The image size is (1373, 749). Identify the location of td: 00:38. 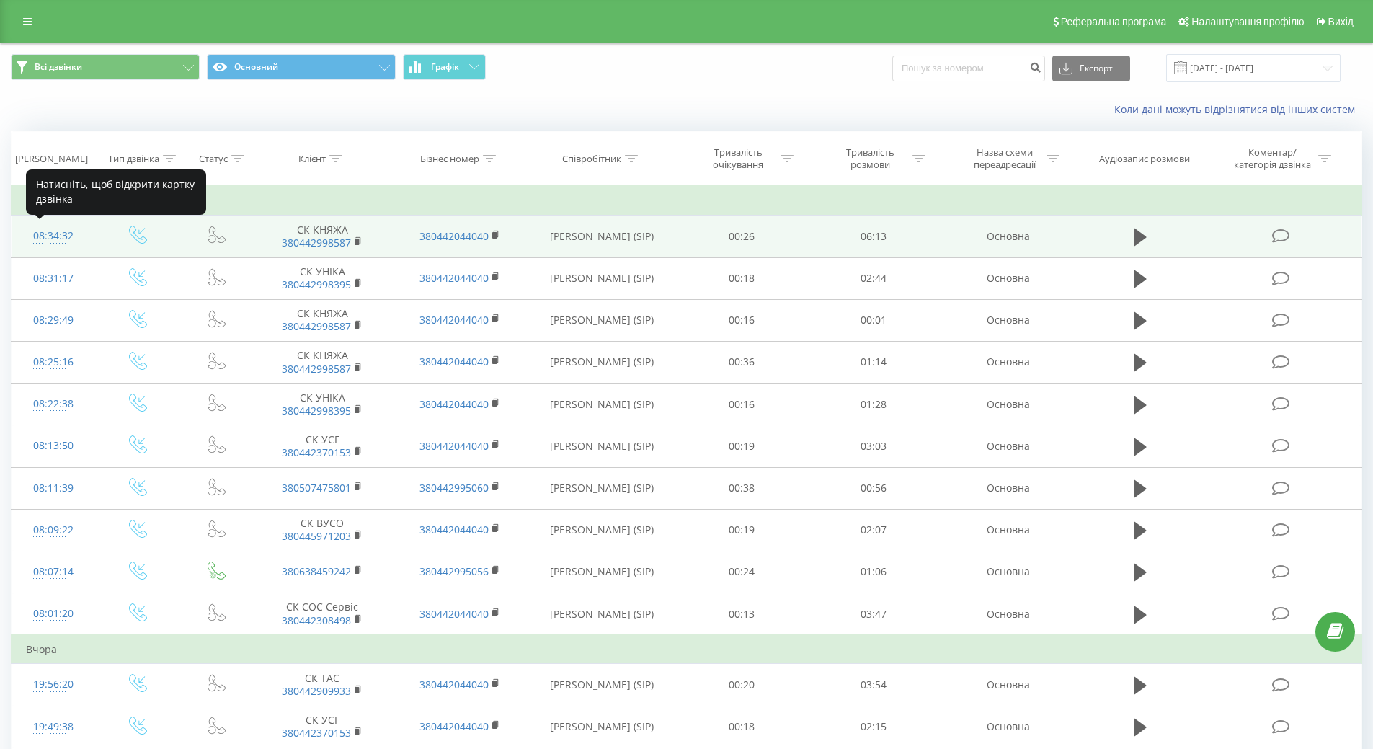
(742, 488).